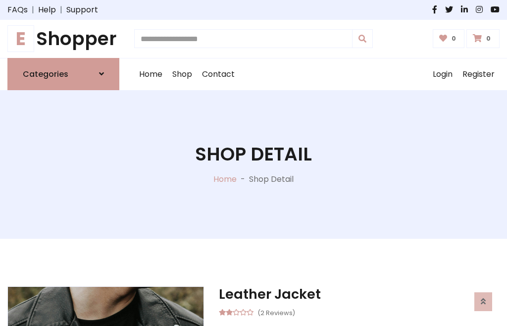  I want to click on a: EShopper, so click(63, 39).